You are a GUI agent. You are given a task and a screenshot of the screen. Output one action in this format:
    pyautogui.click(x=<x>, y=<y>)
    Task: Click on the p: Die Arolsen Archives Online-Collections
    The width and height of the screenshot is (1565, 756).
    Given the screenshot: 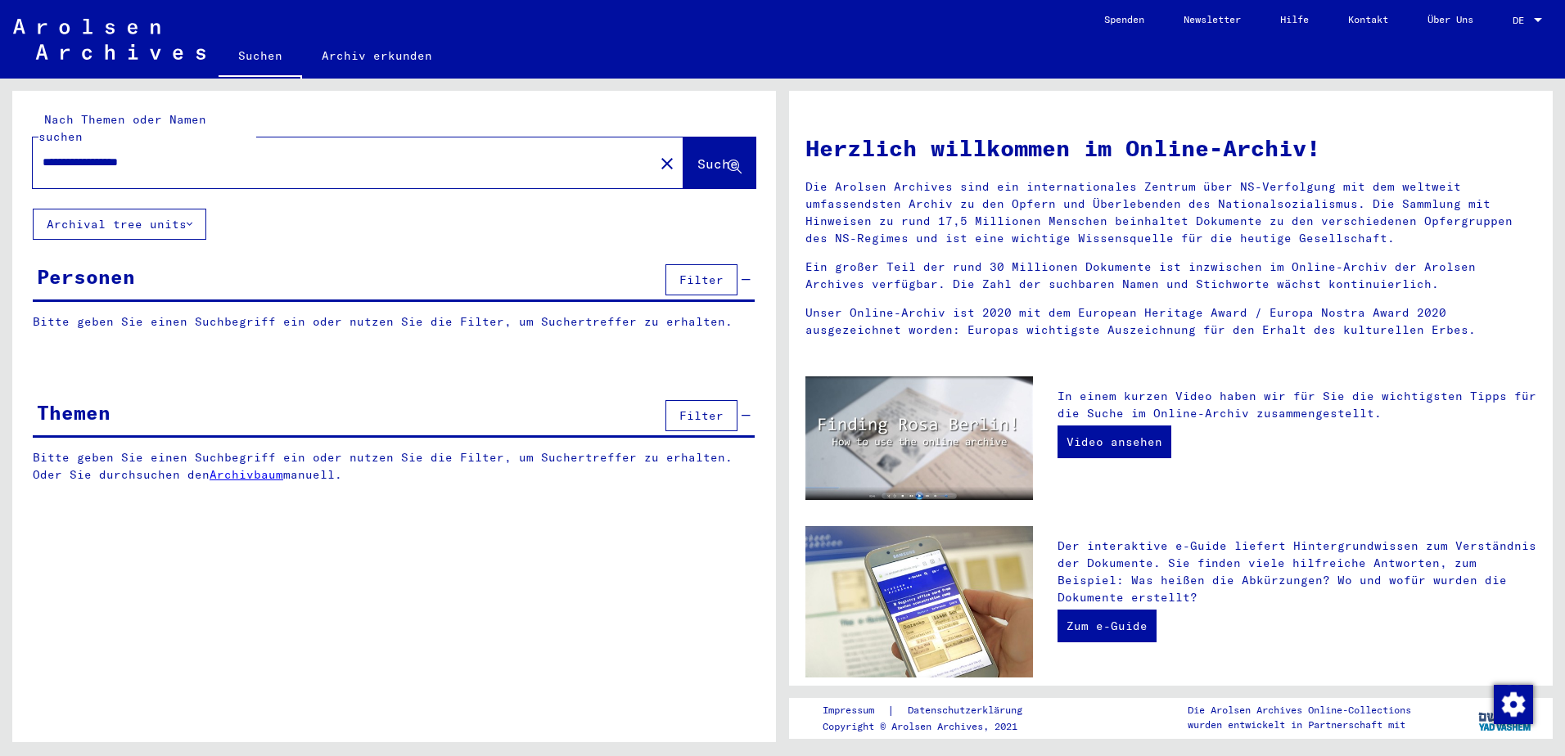 What is the action you would take?
    pyautogui.click(x=1299, y=710)
    